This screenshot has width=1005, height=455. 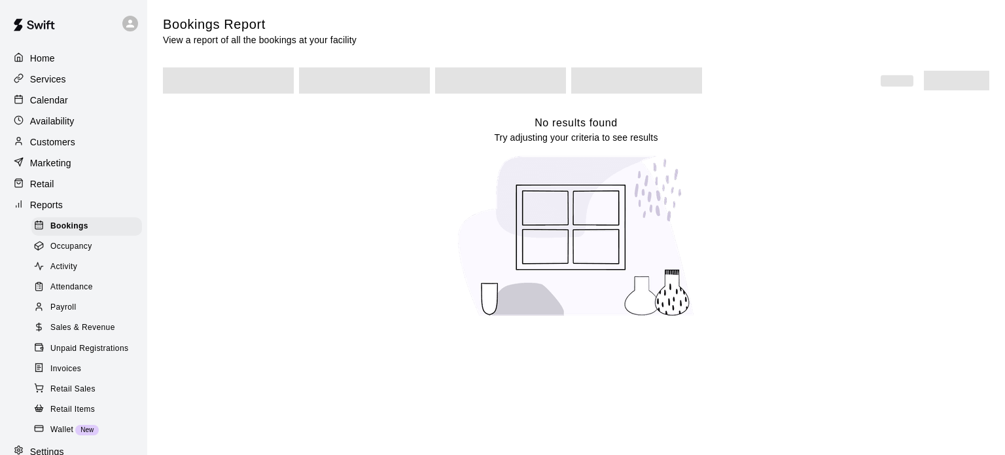 I want to click on div: Retail Sales, so click(x=86, y=389).